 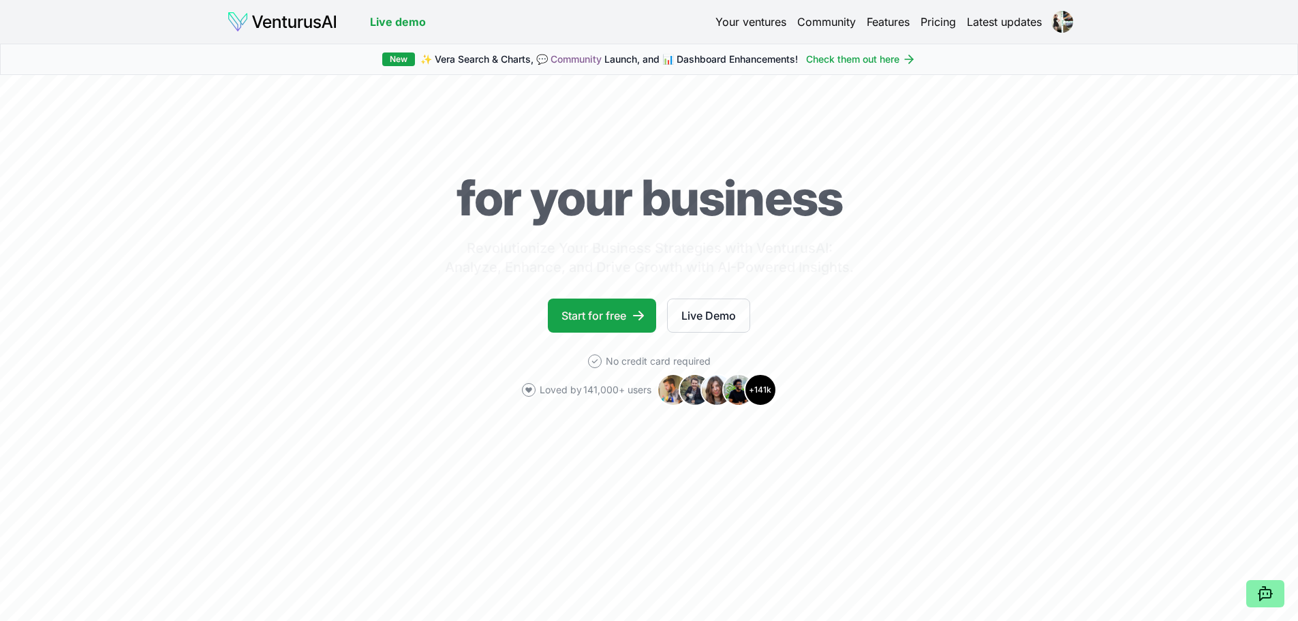 I want to click on a: Check them out here, so click(x=860, y=59).